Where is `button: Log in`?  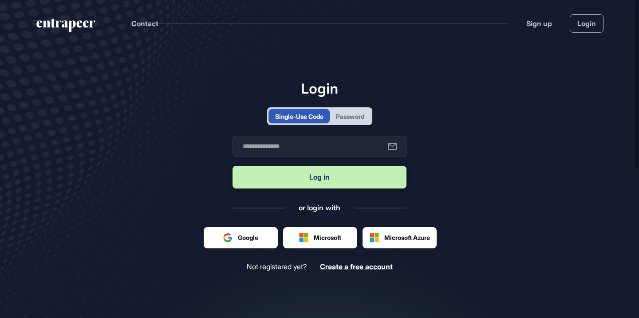
button: Log in is located at coordinates (319, 177).